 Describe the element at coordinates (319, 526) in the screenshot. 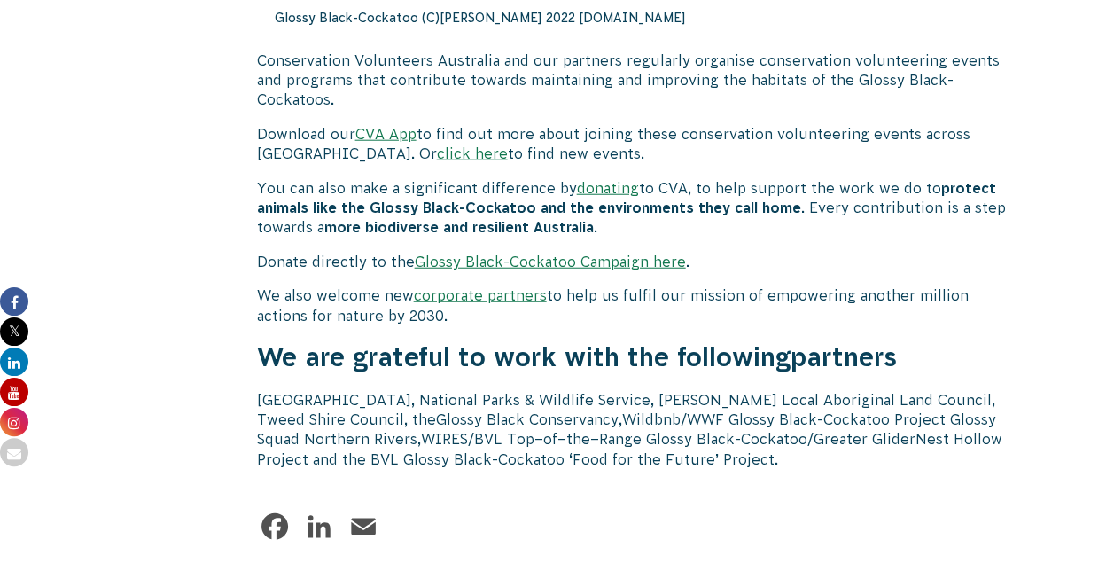

I see `a: LinkedIn` at that location.